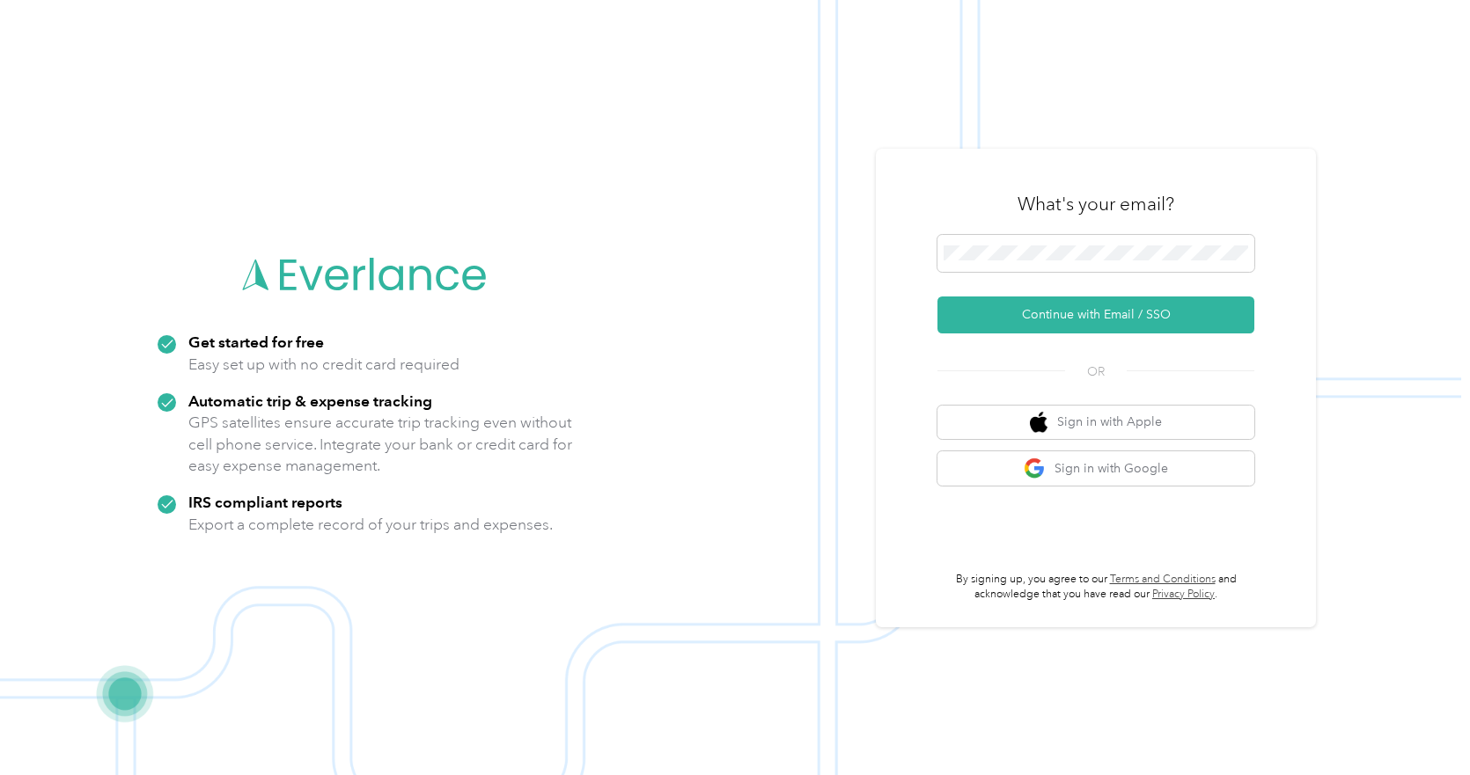 The image size is (1470, 775). What do you see at coordinates (1096, 371) in the screenshot?
I see `span: OR` at bounding box center [1096, 371].